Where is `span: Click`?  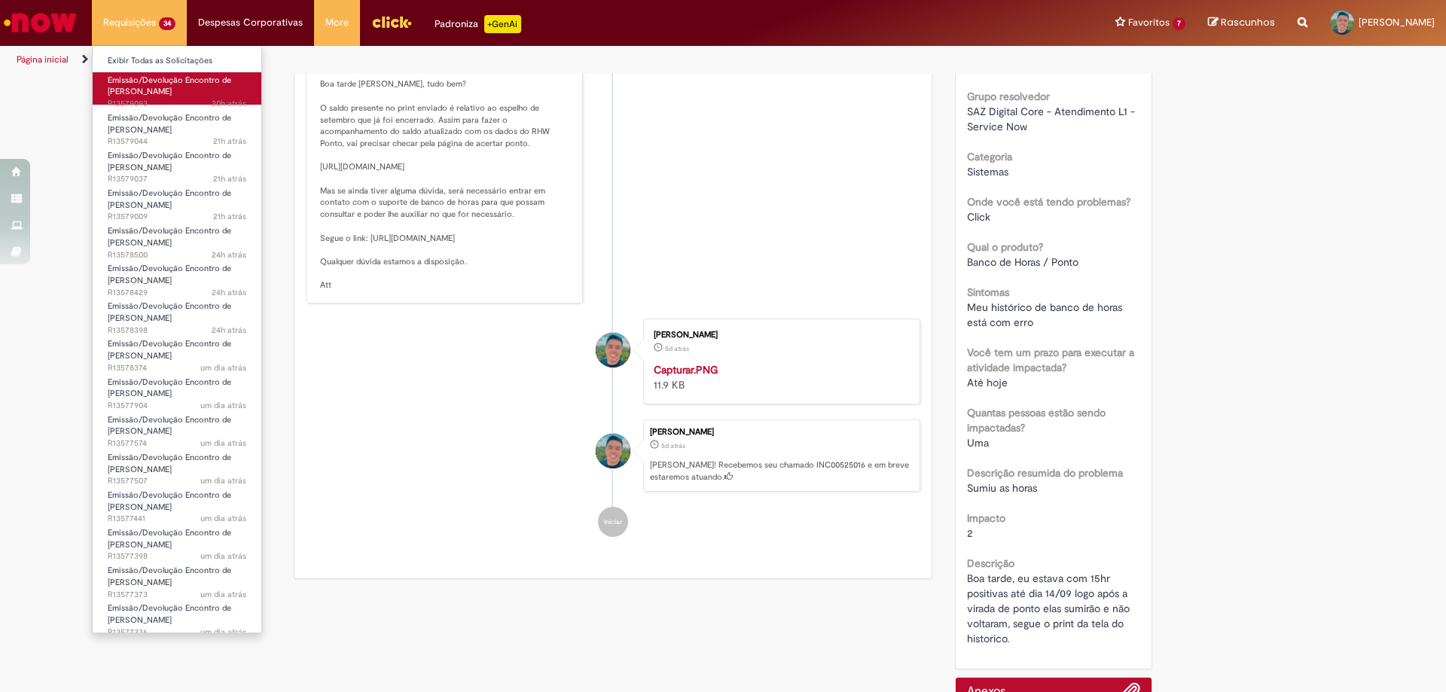 span: Click is located at coordinates (978, 217).